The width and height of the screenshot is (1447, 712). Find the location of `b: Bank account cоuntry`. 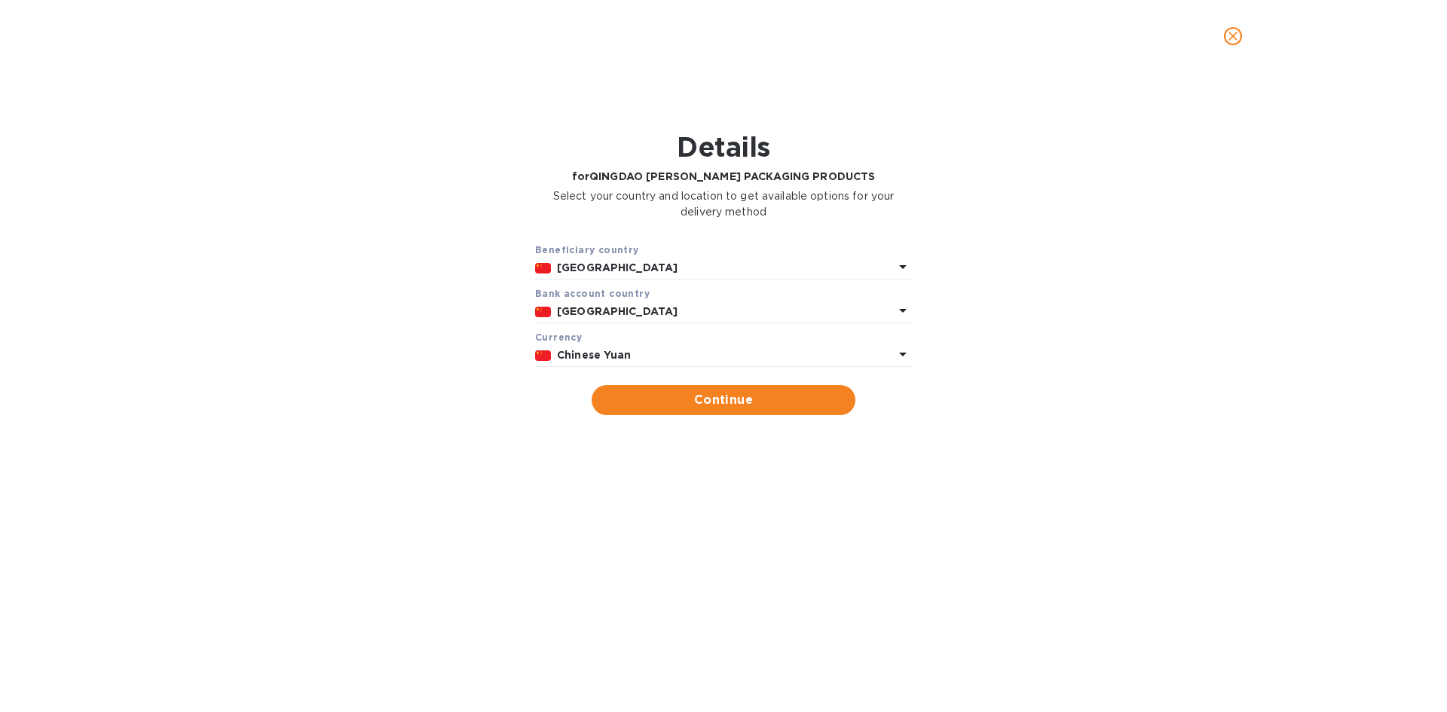

b: Bank account cоuntry is located at coordinates (592, 293).